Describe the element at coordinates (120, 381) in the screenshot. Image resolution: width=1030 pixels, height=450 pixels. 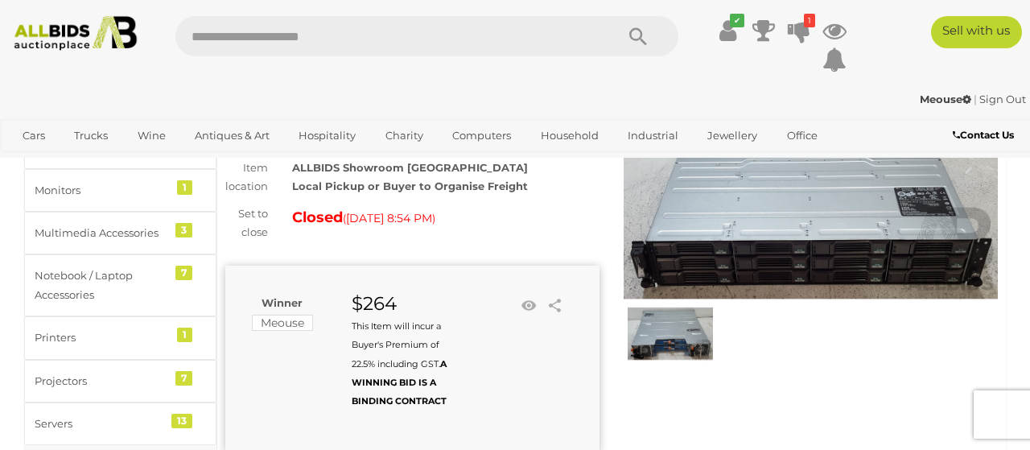
I see `a: Projectors 7` at that location.